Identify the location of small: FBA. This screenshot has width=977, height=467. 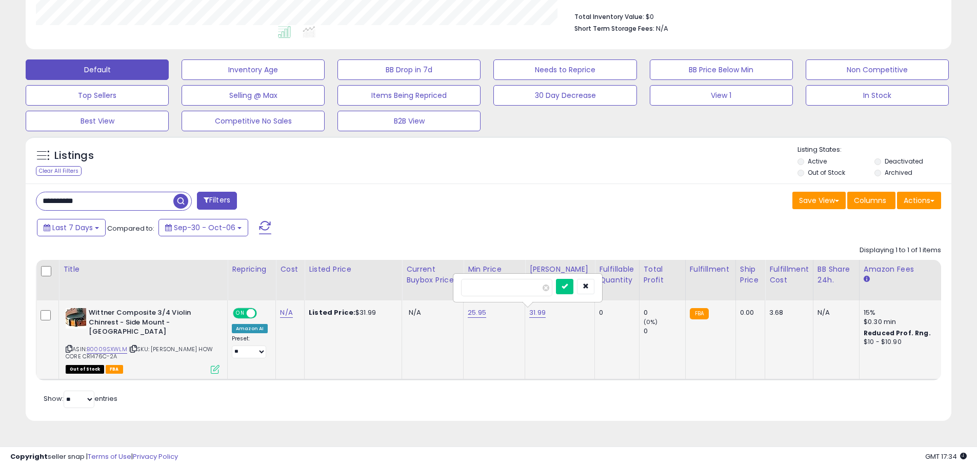
(699, 314).